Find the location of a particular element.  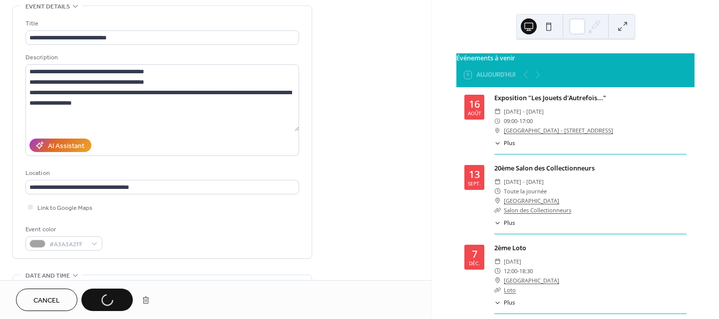

div: Événements à venir is located at coordinates (575, 58).